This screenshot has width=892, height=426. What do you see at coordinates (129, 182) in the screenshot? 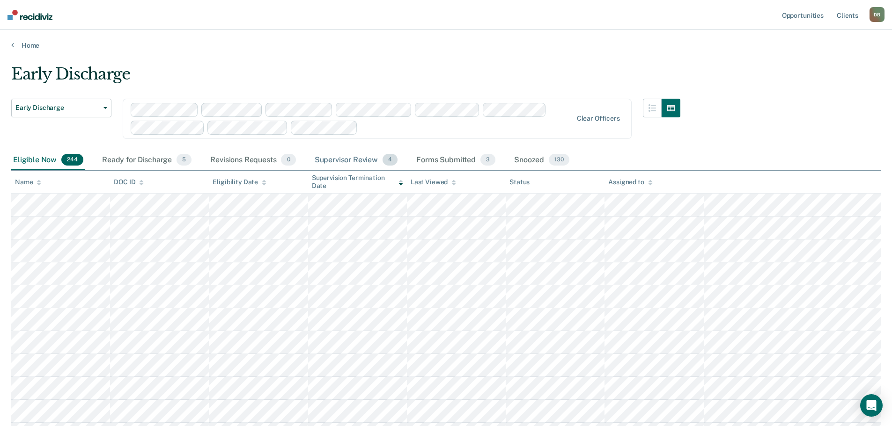
I see `div: DOC ID` at bounding box center [129, 182].